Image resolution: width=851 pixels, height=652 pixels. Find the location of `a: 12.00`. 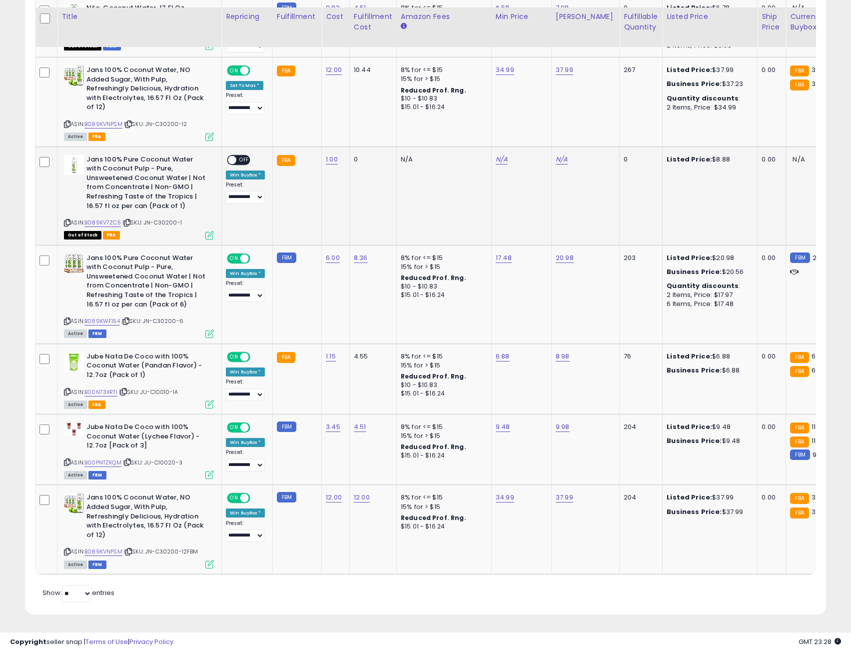

a: 12.00 is located at coordinates (334, 70).